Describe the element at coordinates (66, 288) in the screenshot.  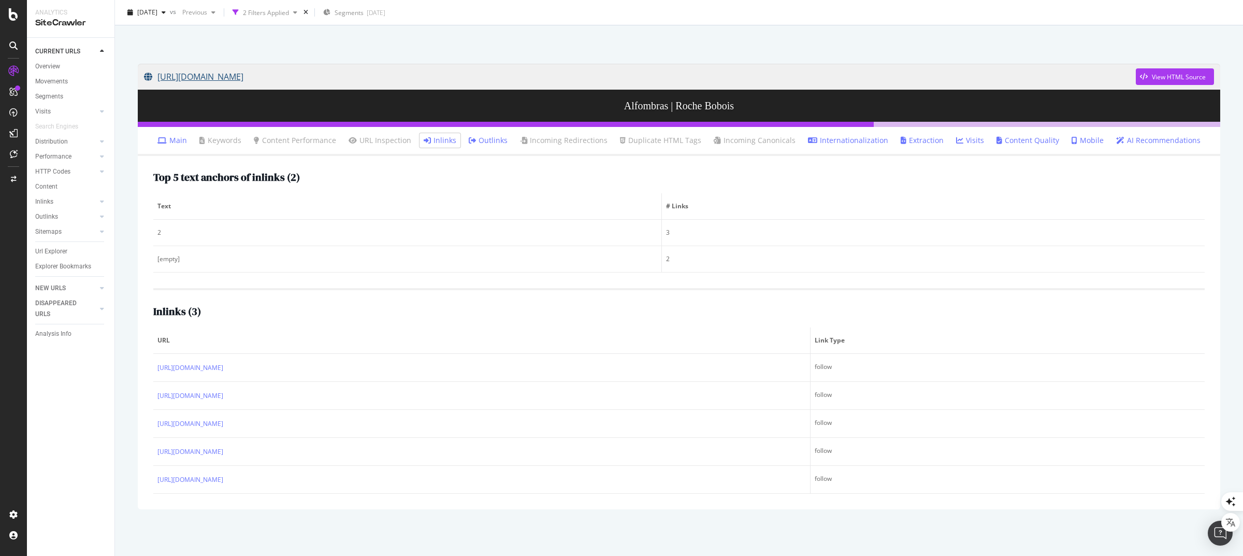
I see `a: NEW URLS` at that location.